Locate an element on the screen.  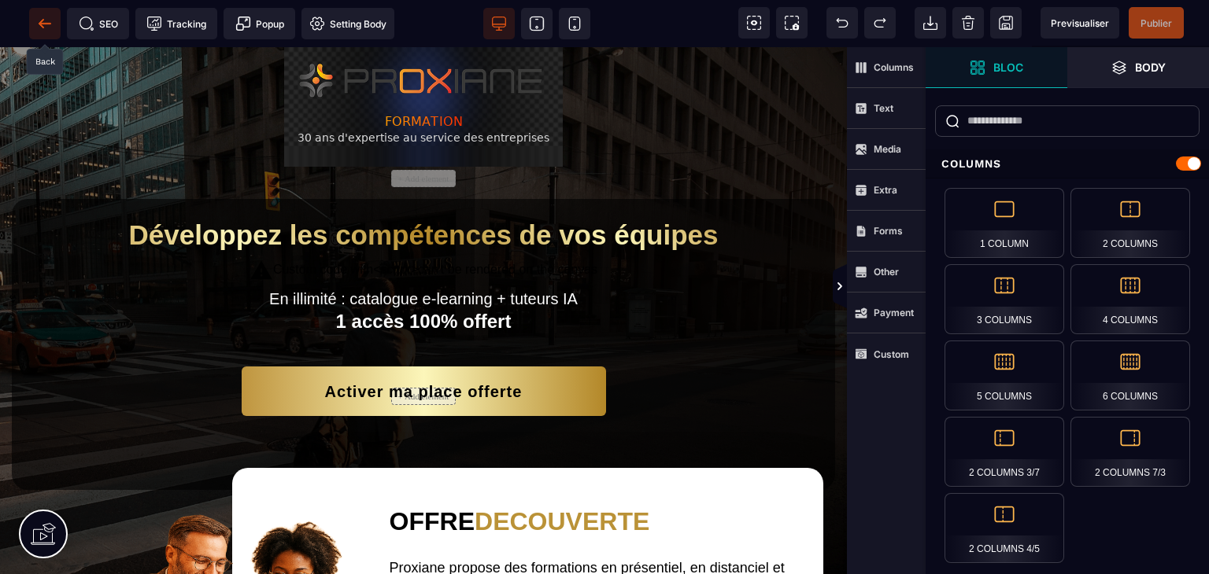
h1: Développez les compétences de vos équipes is located at coordinates (423, 188).